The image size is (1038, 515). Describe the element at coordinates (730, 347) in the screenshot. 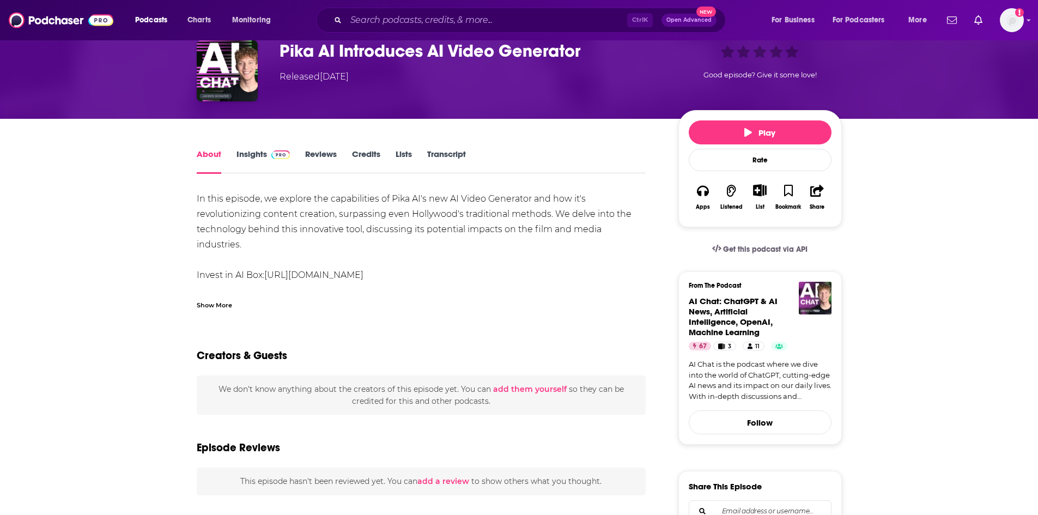

I see `span: 3` at that location.